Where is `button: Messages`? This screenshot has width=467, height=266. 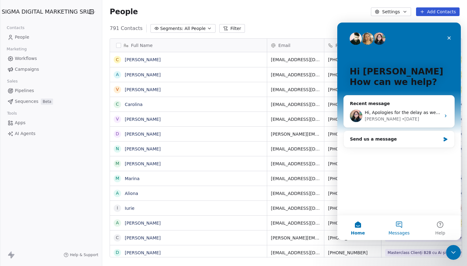
button: Messages is located at coordinates (61, 205).